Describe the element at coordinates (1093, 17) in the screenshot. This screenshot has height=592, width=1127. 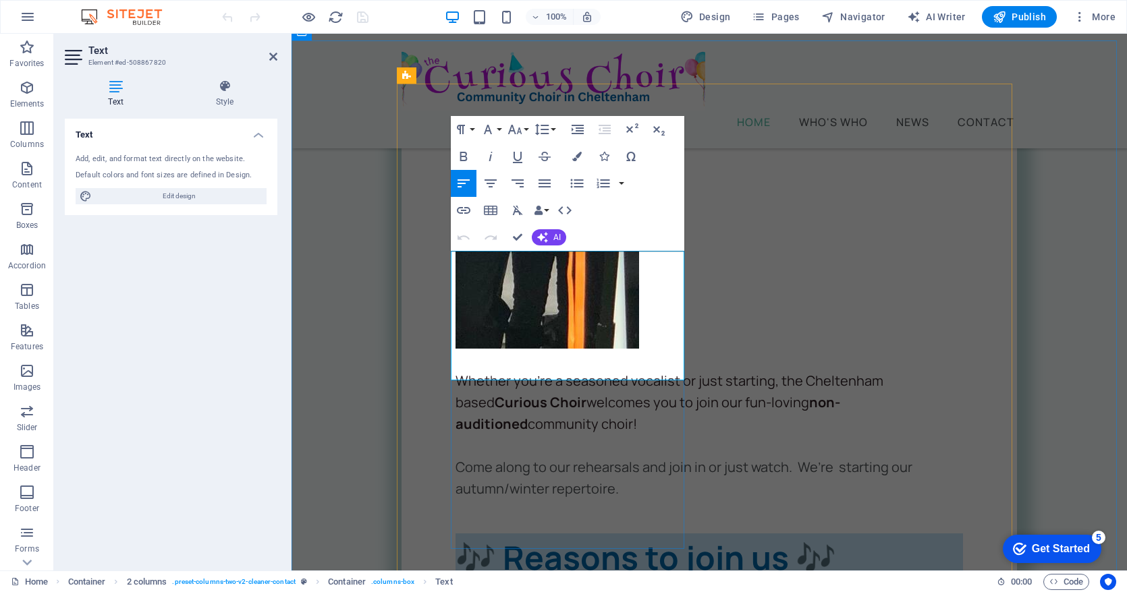
I see `span: More` at that location.